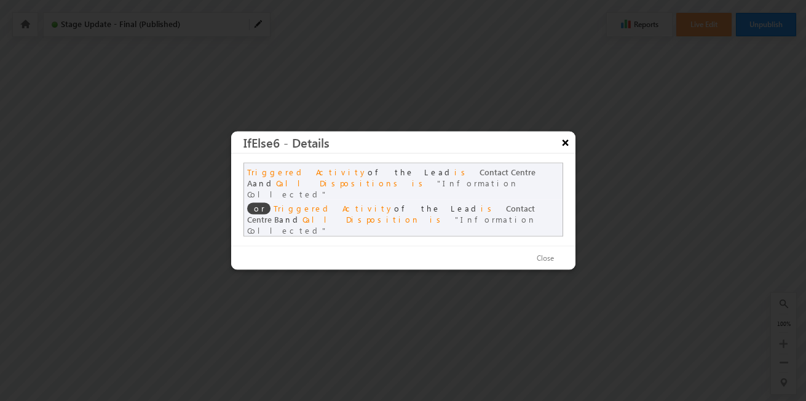  Describe the element at coordinates (339, 183) in the screenshot. I see `span: Call Dispositions` at that location.